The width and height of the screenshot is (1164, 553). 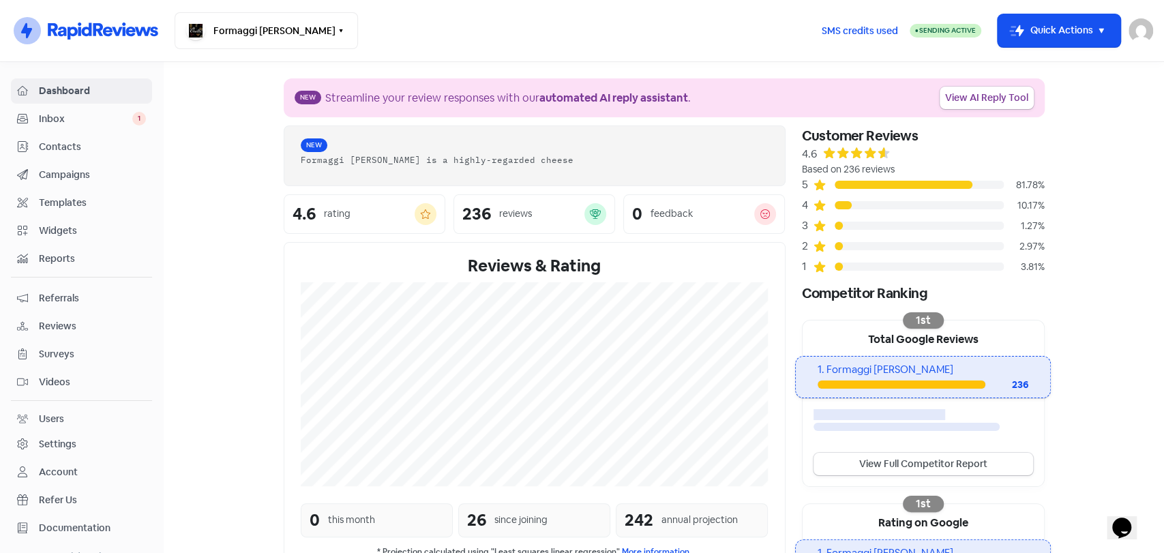 What do you see at coordinates (808, 267) in the screenshot?
I see `div: 1` at bounding box center [808, 267].